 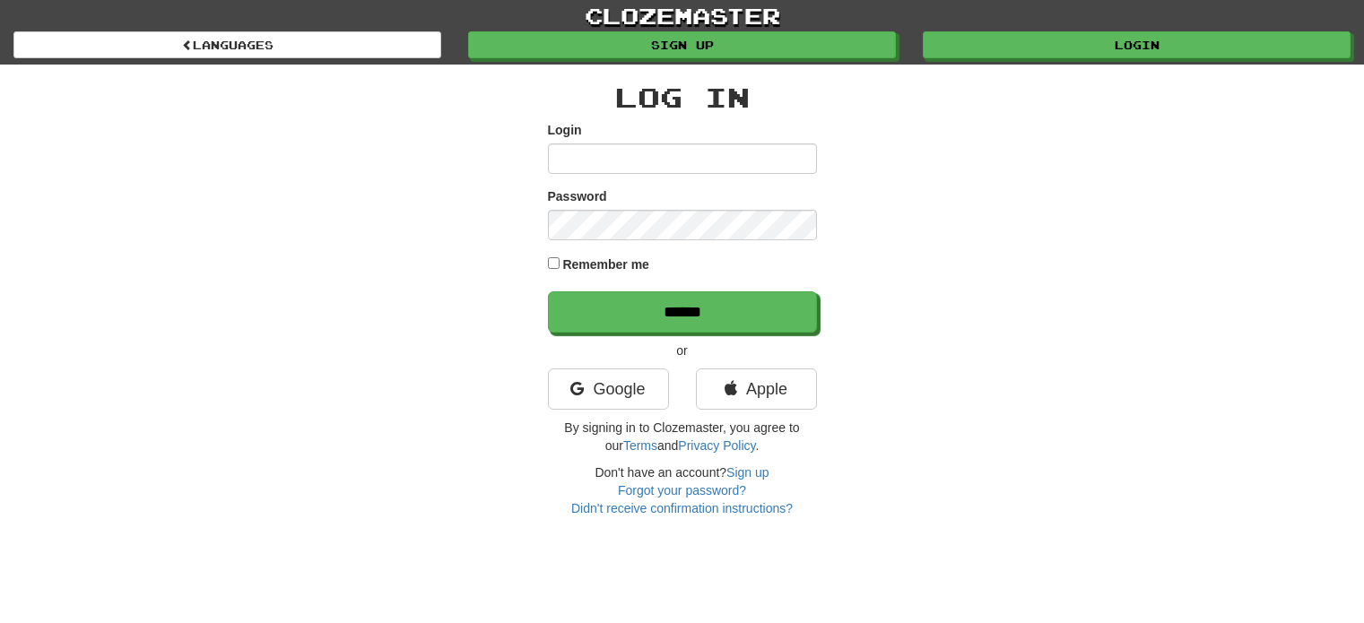 I want to click on a: Login, so click(x=1136, y=45).